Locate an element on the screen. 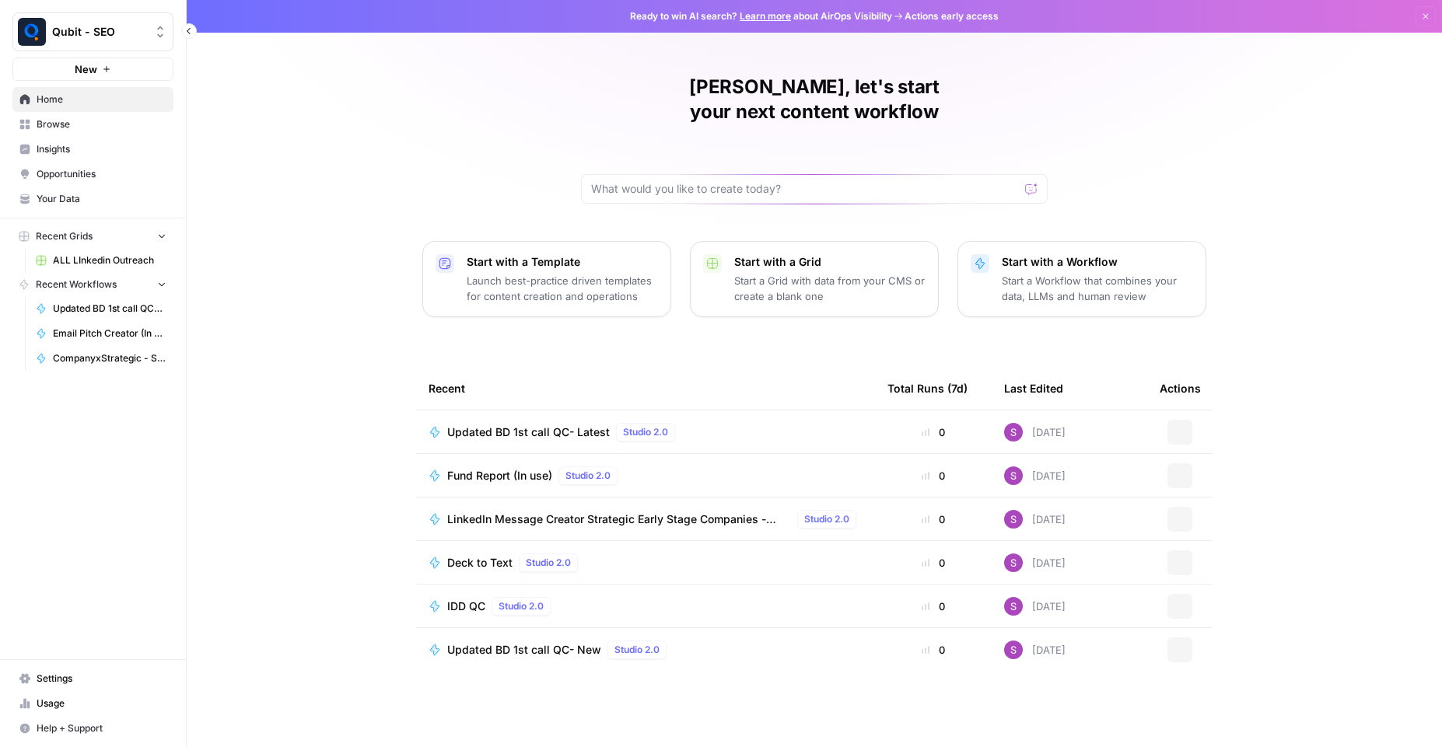 This screenshot has height=747, width=1442. a: Learn more is located at coordinates (765, 16).